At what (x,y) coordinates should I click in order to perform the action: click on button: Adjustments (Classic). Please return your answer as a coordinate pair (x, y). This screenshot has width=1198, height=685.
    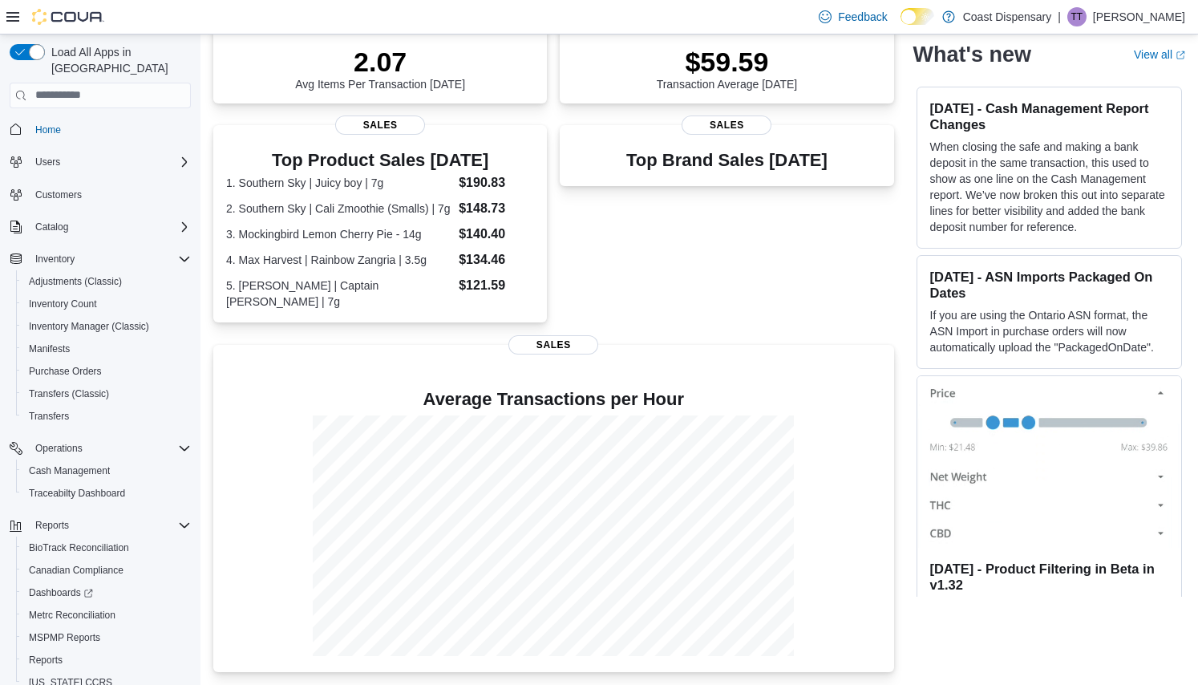
    Looking at the image, I should click on (107, 281).